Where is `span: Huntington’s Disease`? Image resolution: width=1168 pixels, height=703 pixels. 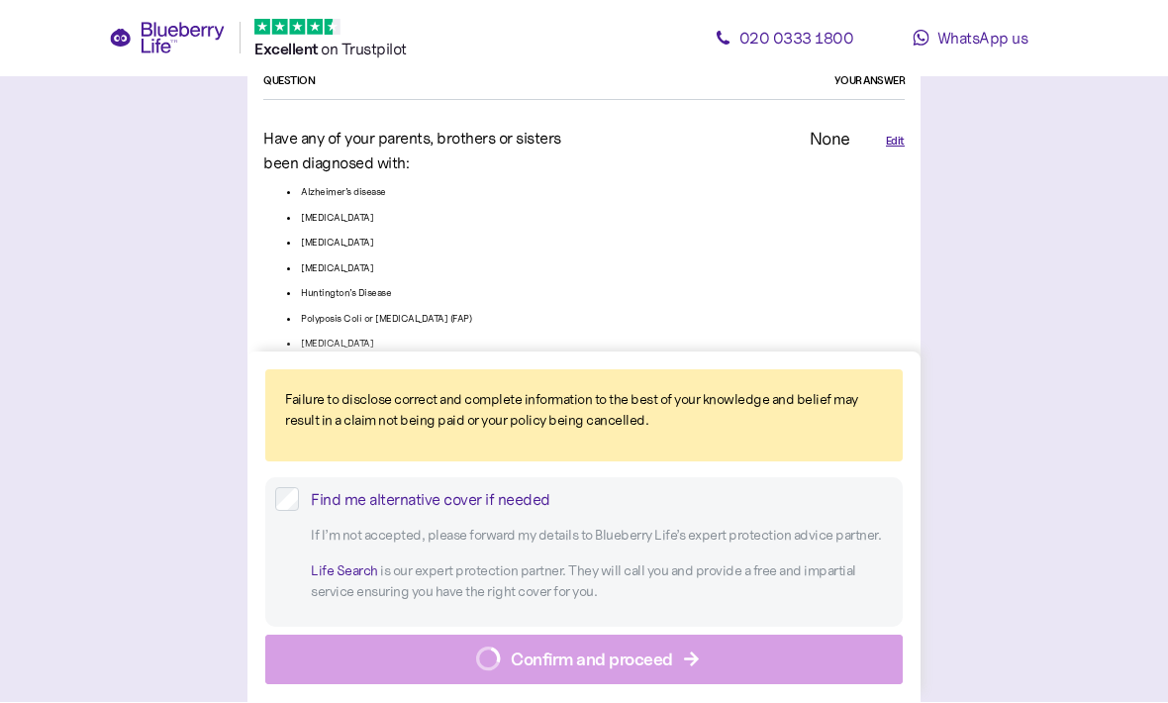
span: Huntington’s Disease is located at coordinates (345, 294).